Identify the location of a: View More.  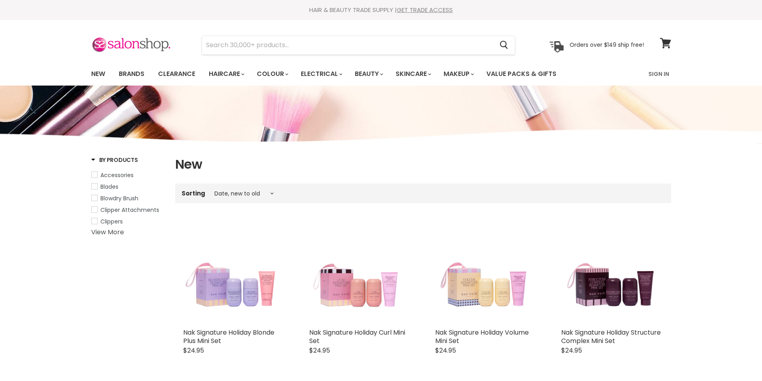
(108, 232).